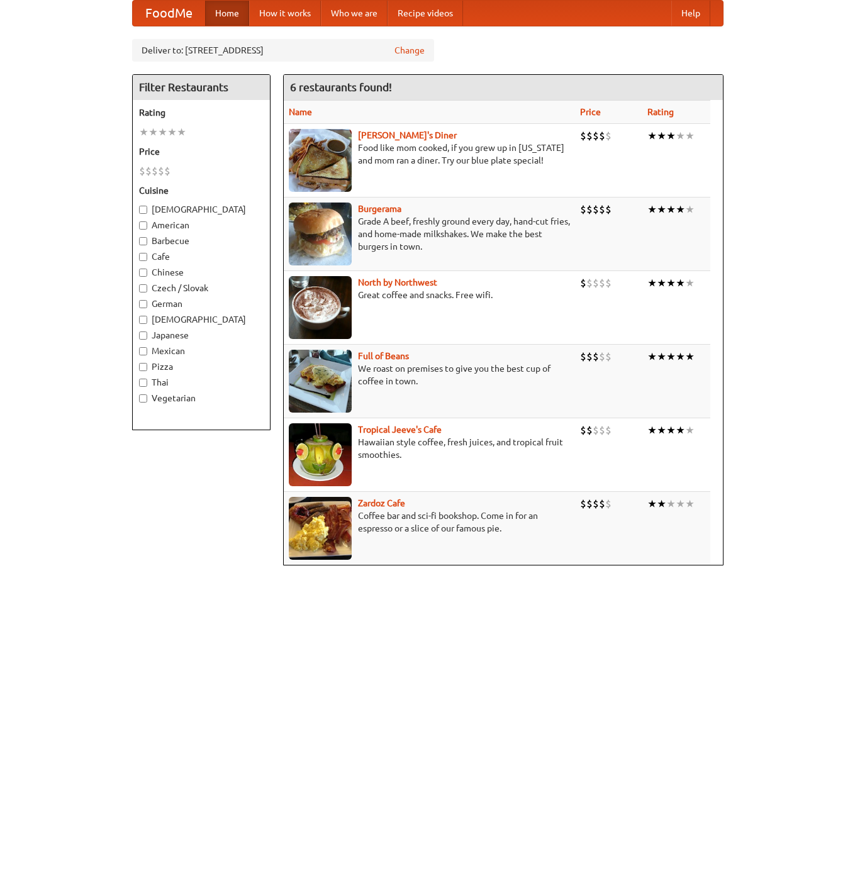 The image size is (855, 890). Describe the element at coordinates (143, 304) in the screenshot. I see `input: German` at that location.